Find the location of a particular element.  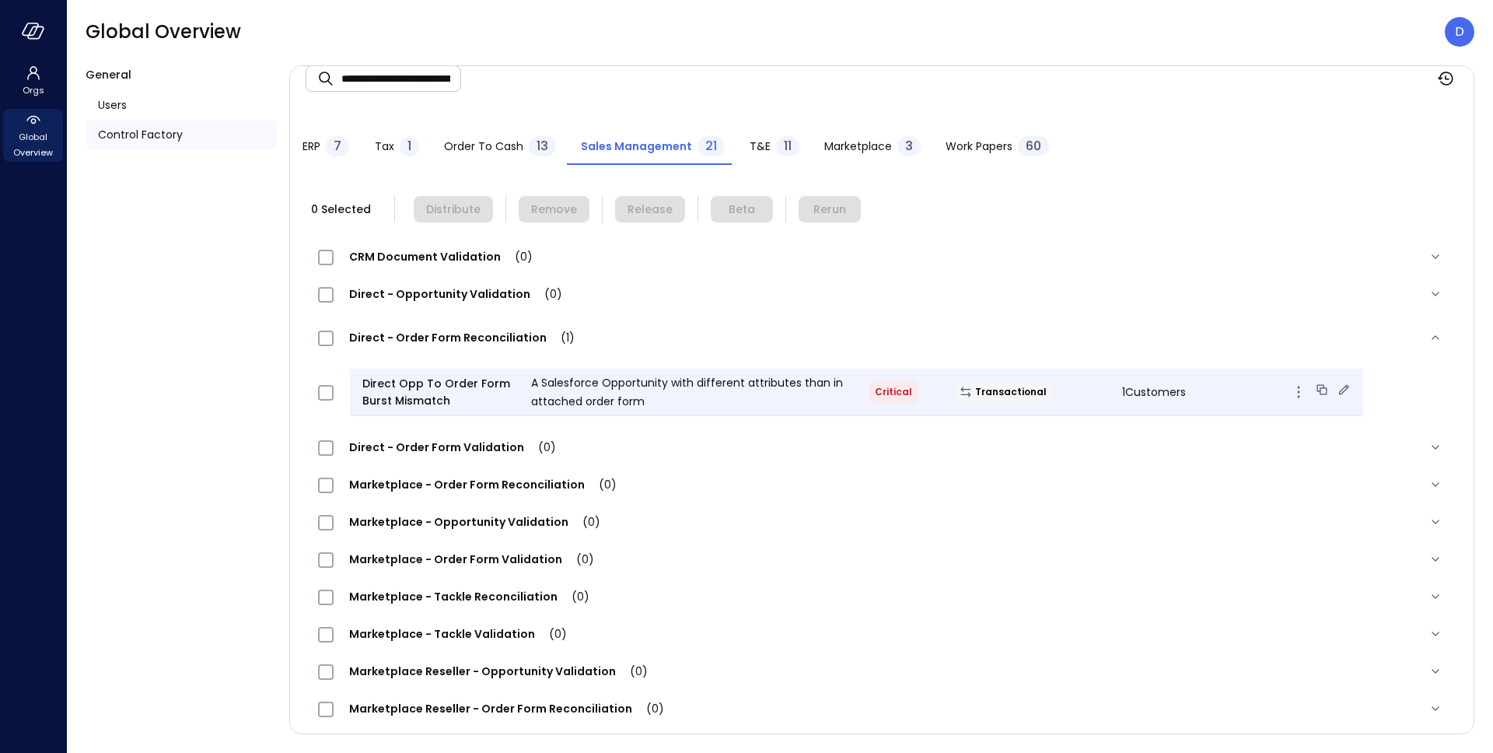

span: Marketplace - Opportunity Validation is located at coordinates (474, 522).